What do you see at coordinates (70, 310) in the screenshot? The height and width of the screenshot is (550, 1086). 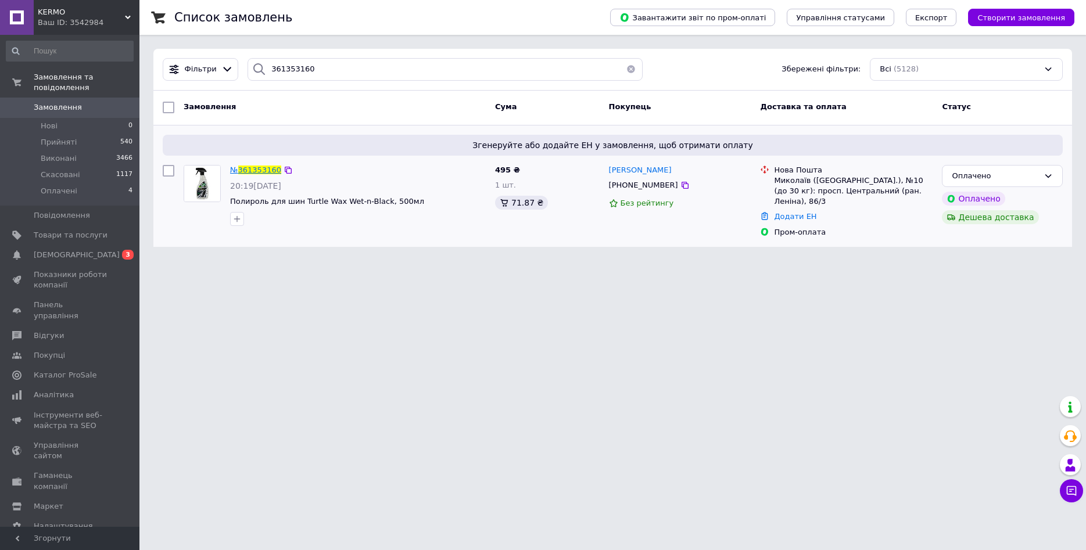 I see `span: Панель управління` at bounding box center [70, 310].